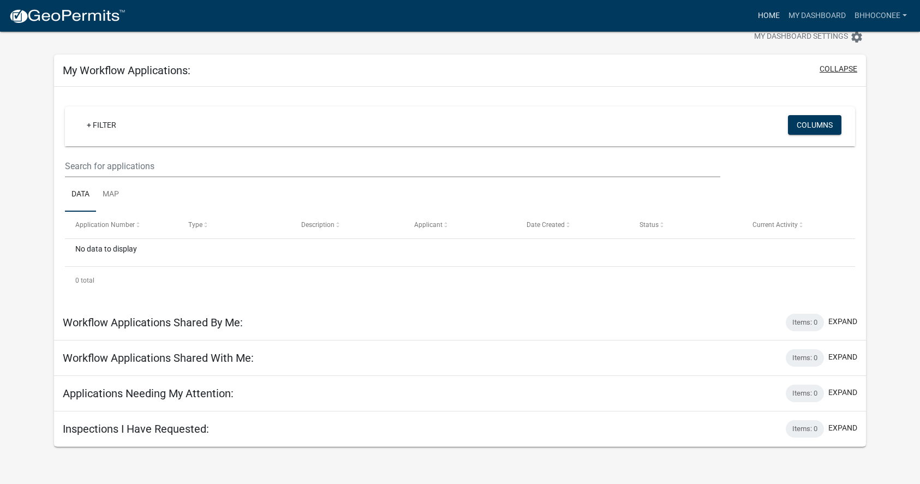 The height and width of the screenshot is (484, 920). I want to click on datatable-header-cell: Current Activity, so click(798, 225).